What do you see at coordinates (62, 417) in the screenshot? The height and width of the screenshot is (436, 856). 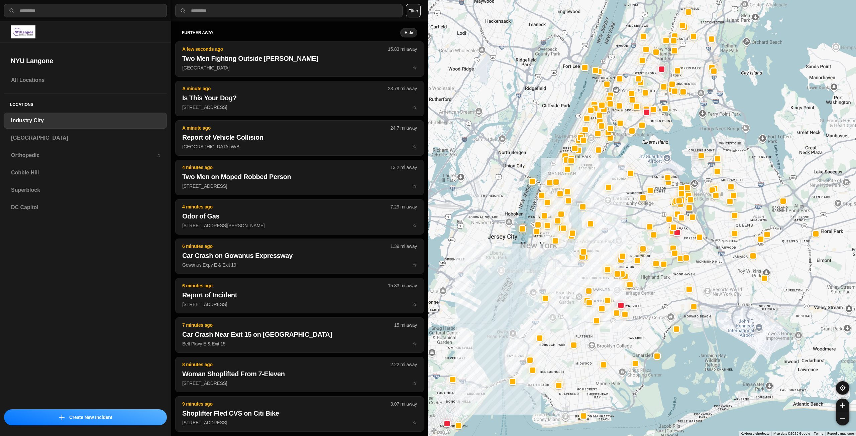 I see `img: icon` at bounding box center [62, 417].